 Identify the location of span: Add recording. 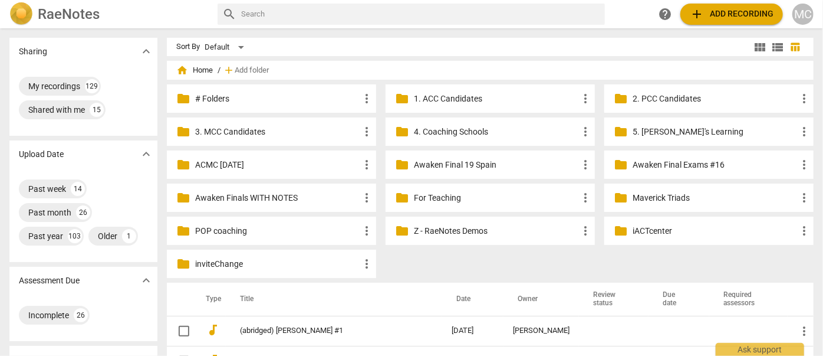
(732, 14).